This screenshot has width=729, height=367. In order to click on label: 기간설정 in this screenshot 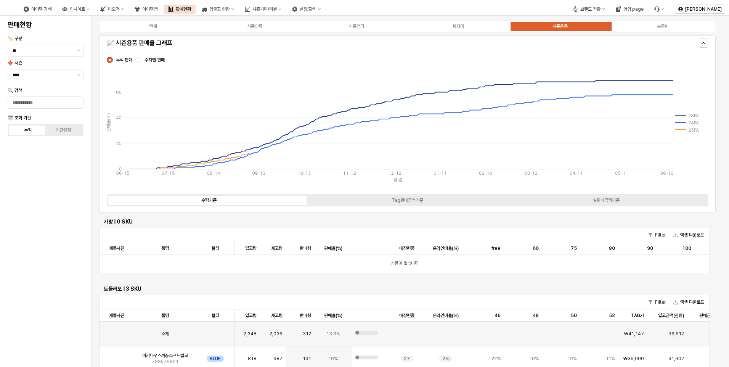, I will do `click(63, 130)`.